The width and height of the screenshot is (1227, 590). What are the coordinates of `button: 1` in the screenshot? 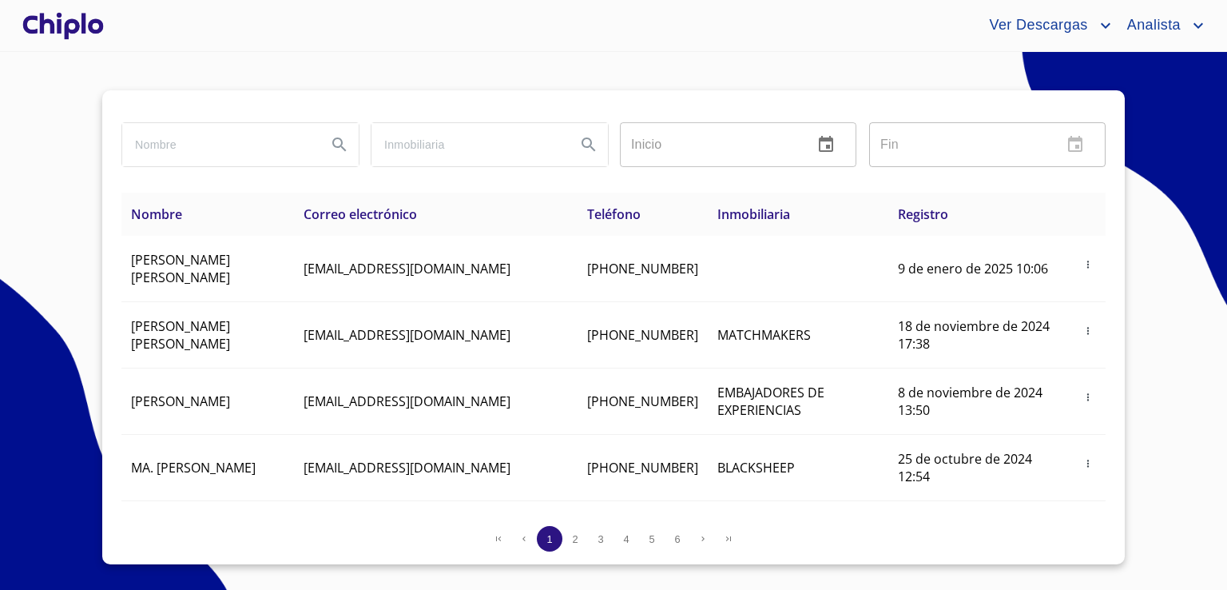 It's located at (550, 538).